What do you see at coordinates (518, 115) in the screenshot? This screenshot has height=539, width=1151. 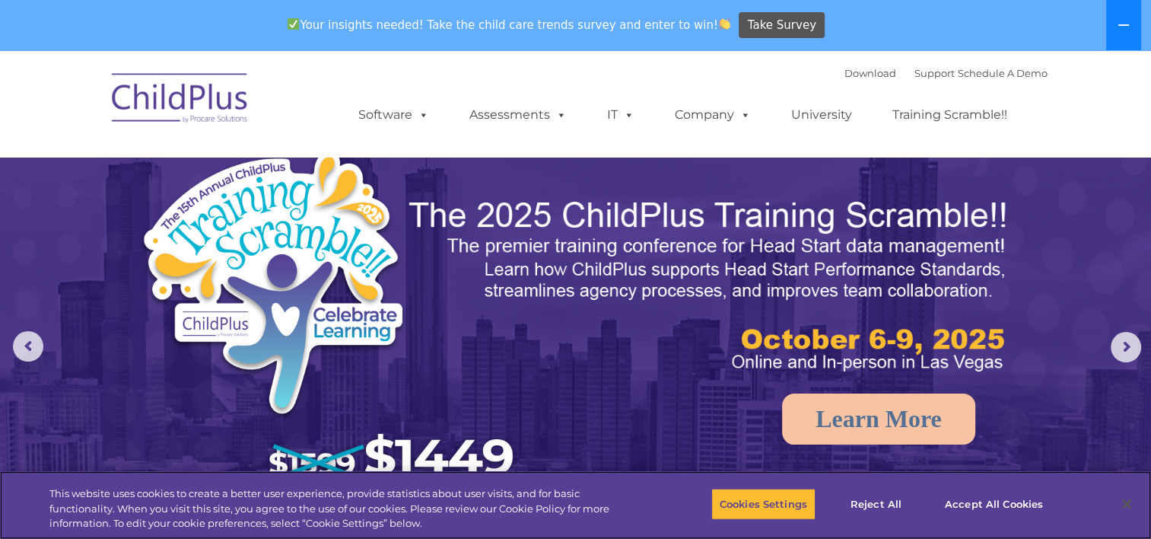 I see `a: Assessments` at bounding box center [518, 115].